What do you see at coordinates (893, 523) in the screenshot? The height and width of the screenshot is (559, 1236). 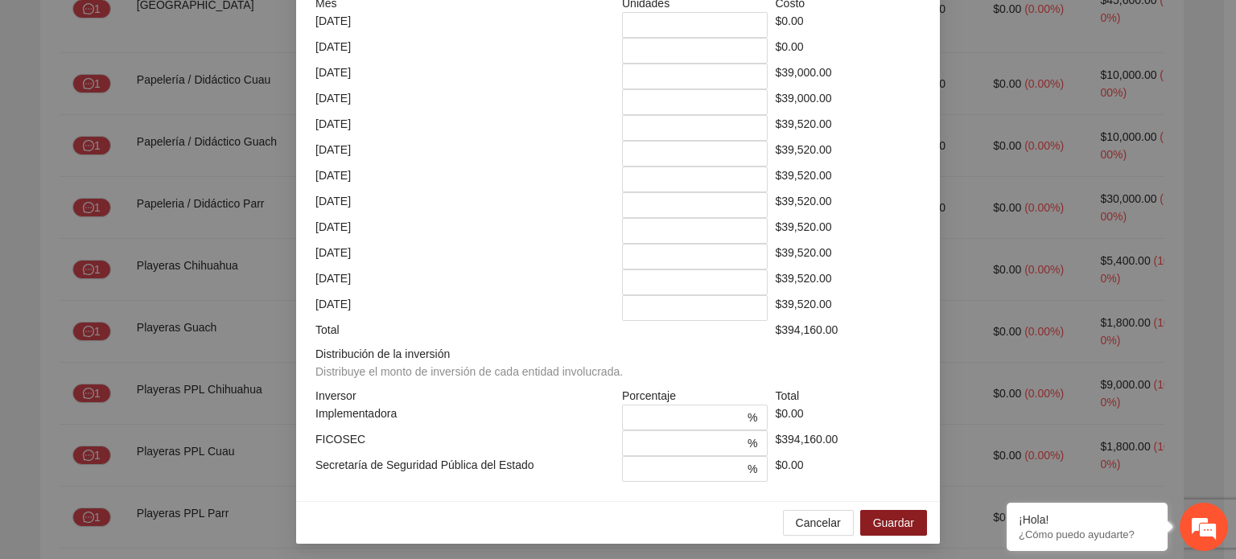 I see `button: Guardar` at bounding box center [893, 523].